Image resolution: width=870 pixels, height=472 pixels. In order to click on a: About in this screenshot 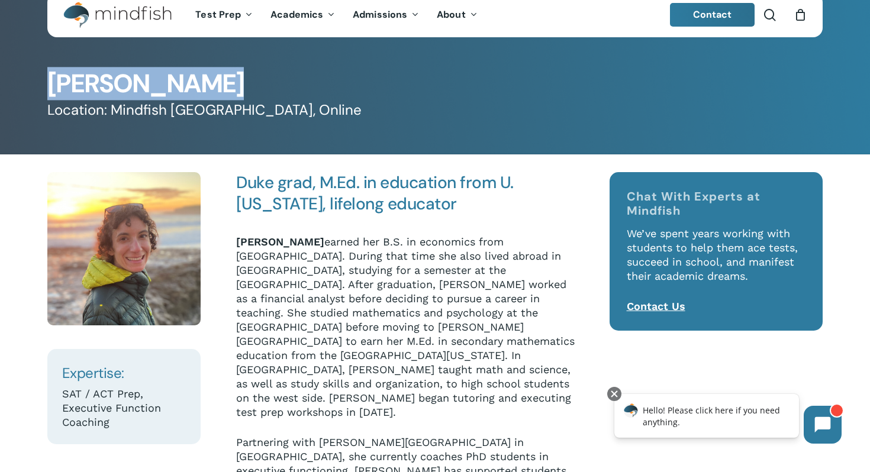, I will do `click(457, 15)`.